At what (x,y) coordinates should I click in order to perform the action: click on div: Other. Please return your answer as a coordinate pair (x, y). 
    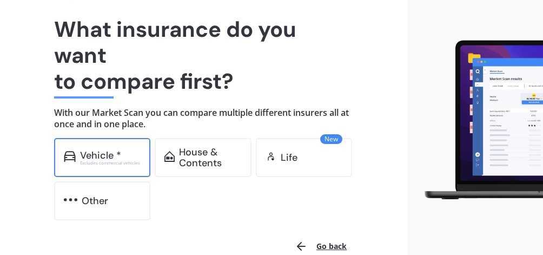
    Looking at the image, I should click on (95, 201).